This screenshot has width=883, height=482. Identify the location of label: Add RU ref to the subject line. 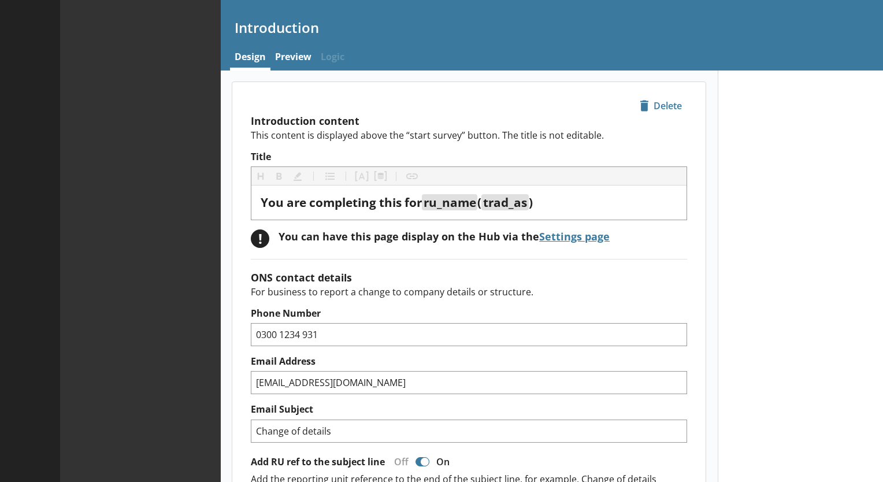
(318, 462).